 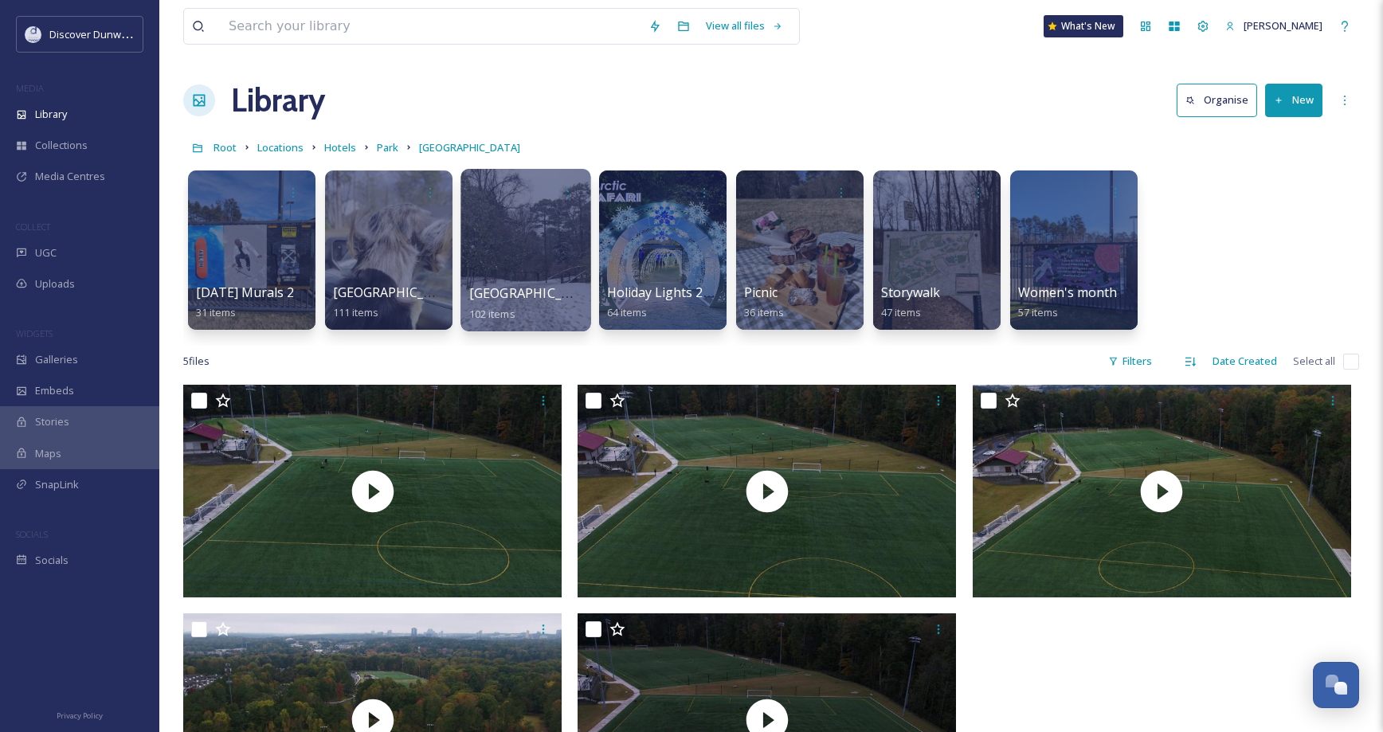 What do you see at coordinates (492, 313) in the screenshot?
I see `span: 102 items` at bounding box center [492, 313].